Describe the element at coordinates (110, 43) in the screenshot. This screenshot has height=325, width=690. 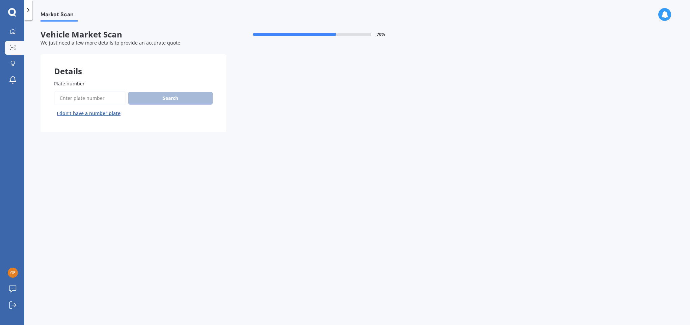
I see `span: We just need a few more details to provide an accurate quote` at that location.